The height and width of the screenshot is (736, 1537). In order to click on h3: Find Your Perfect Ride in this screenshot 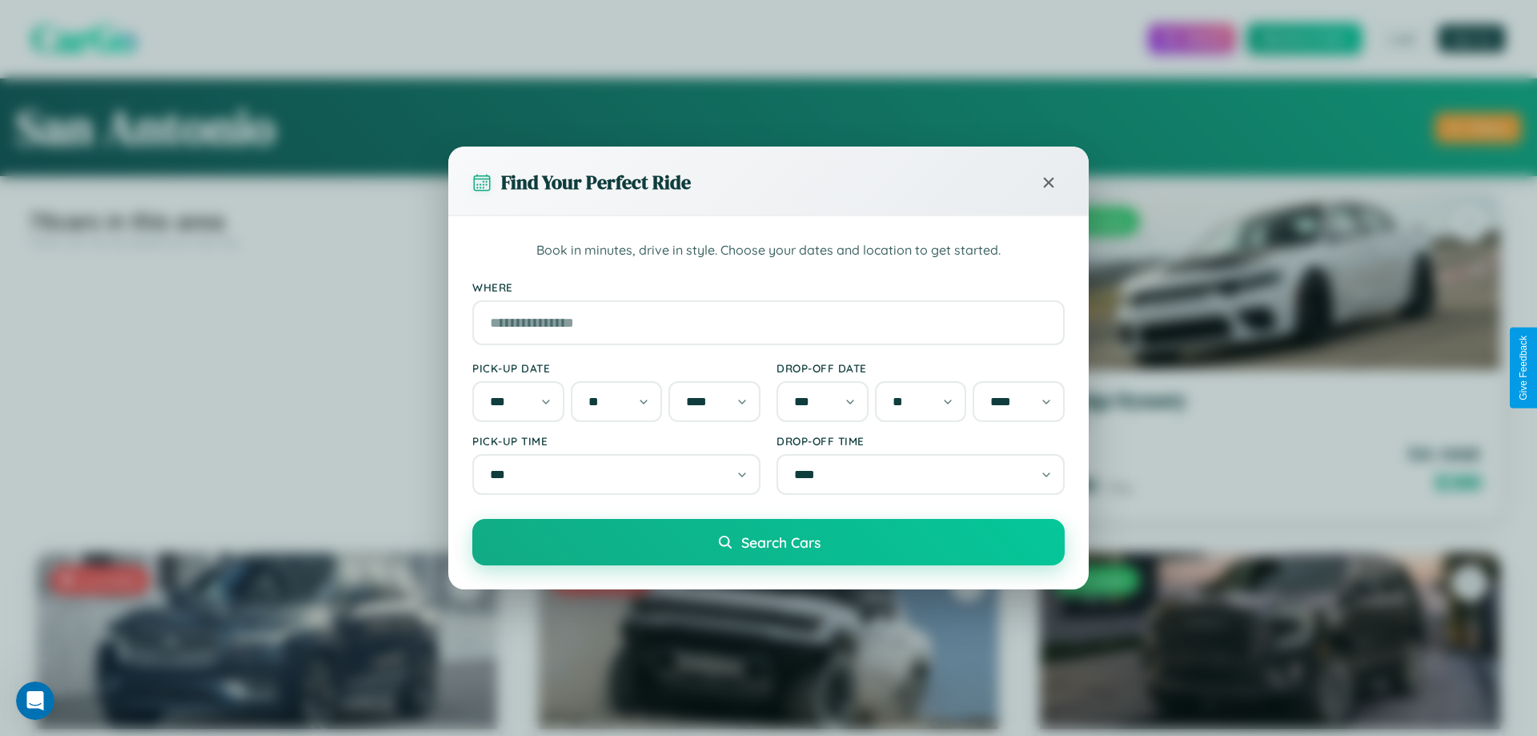, I will do `click(596, 182)`.